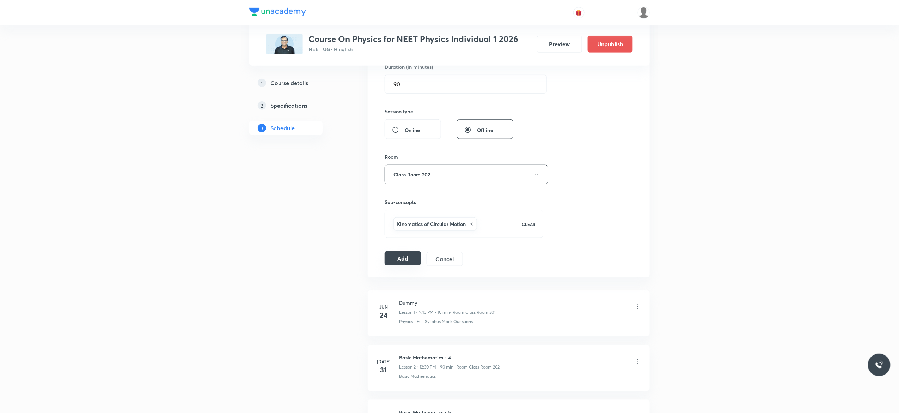 The image size is (899, 413). Describe the element at coordinates (464, 202) in the screenshot. I see `h6: Sub-concepts` at that location.